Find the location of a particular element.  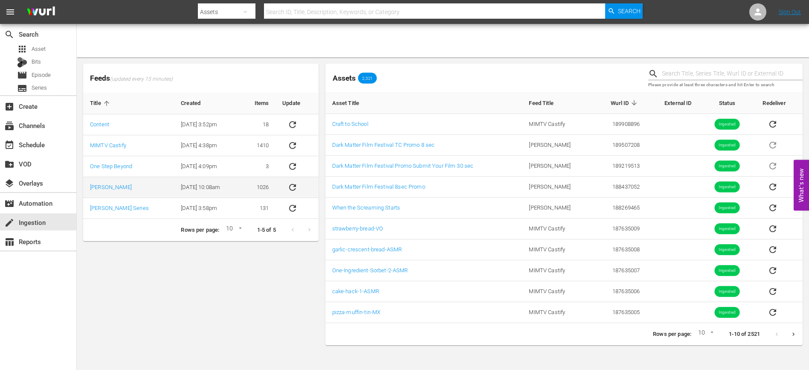

span: Feeds is located at coordinates (201, 78).